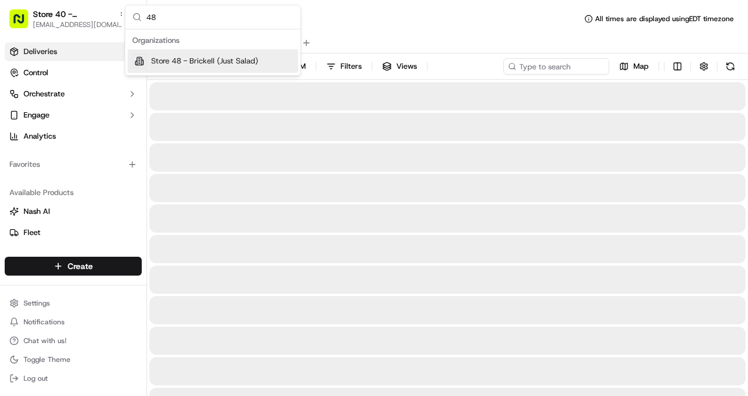 The width and height of the screenshot is (748, 396). I want to click on span: Views, so click(406, 66).